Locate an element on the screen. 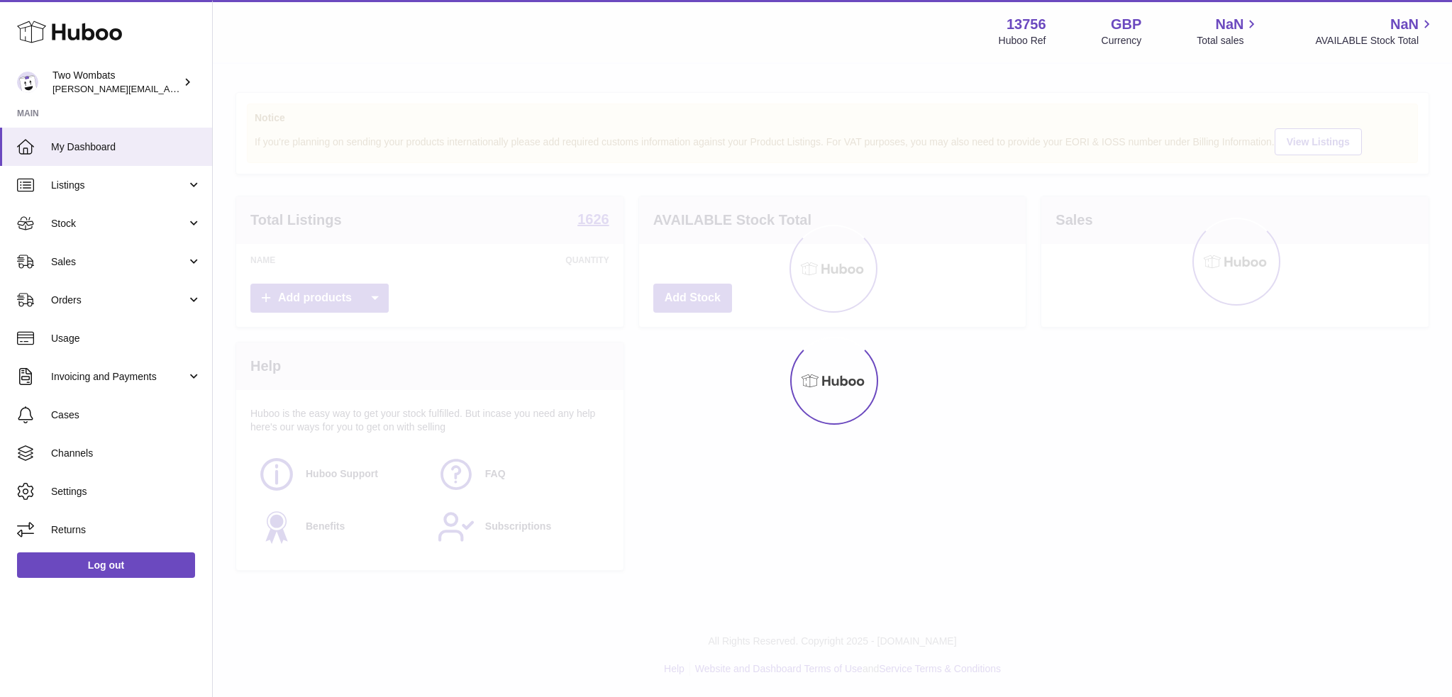  img: adam.randall@twowombats.com is located at coordinates (28, 82).